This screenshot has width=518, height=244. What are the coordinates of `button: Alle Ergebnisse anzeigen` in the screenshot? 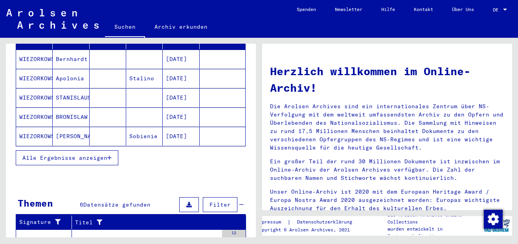 It's located at (67, 158).